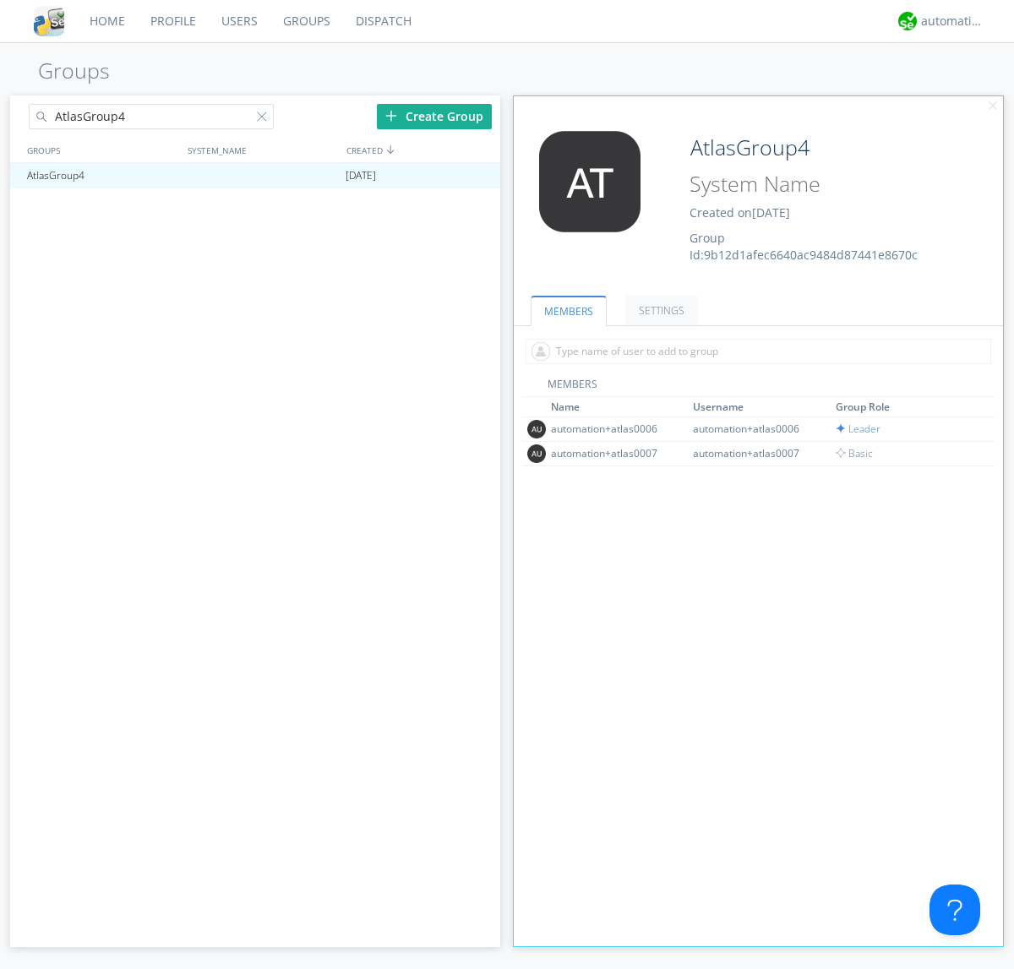  What do you see at coordinates (422, 150) in the screenshot?
I see `div: CREATED` at bounding box center [422, 150].